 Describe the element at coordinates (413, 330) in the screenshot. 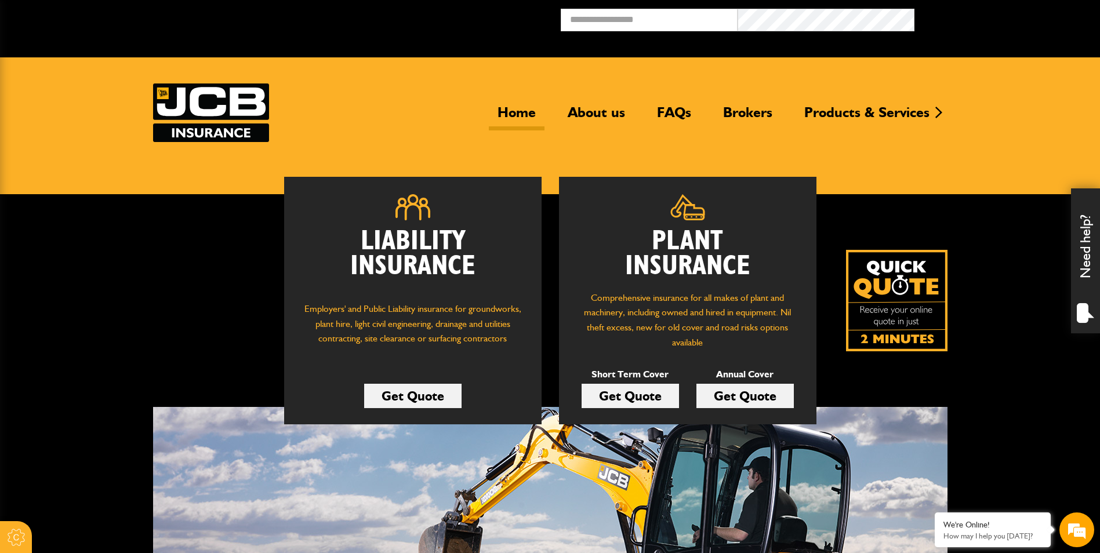

I see `p: Employers' and Public Liability insurance for groundworks, plant hire, light civil engineering, d...` at that location.